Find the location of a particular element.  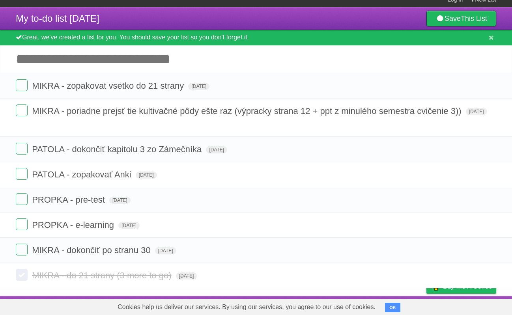

a: Developers is located at coordinates (363, 306).